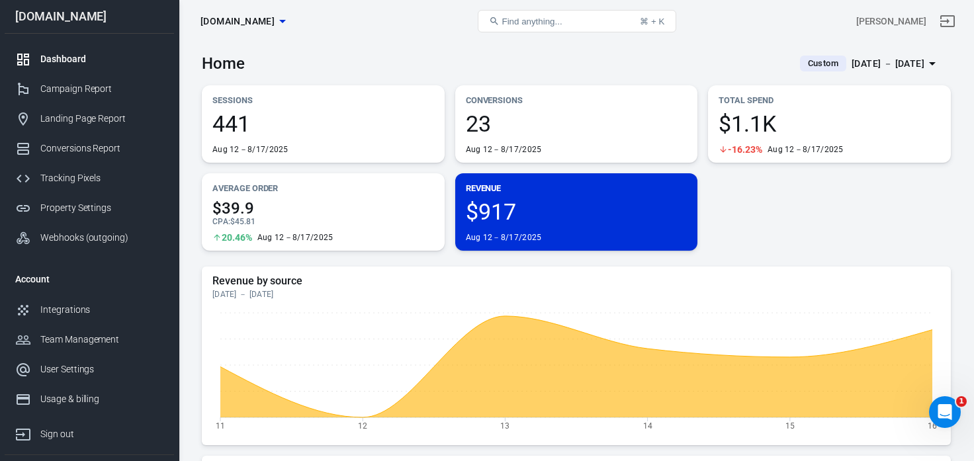 The height and width of the screenshot is (461, 974). What do you see at coordinates (89, 339) in the screenshot?
I see `a: Team Management` at bounding box center [89, 339].